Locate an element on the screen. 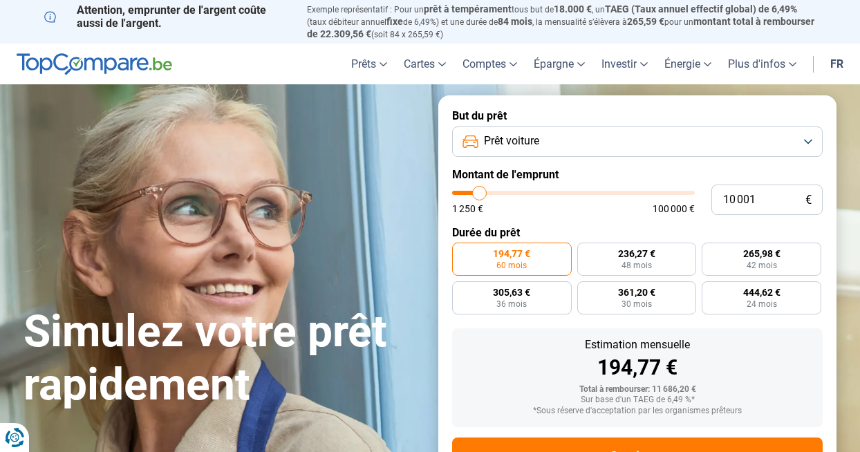 The image size is (860, 452). span: 361,20 € is located at coordinates (637, 292).